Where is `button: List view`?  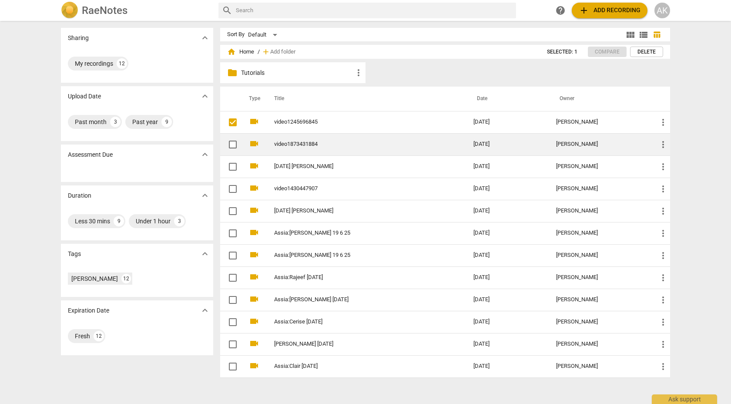
button: List view is located at coordinates (644, 35).